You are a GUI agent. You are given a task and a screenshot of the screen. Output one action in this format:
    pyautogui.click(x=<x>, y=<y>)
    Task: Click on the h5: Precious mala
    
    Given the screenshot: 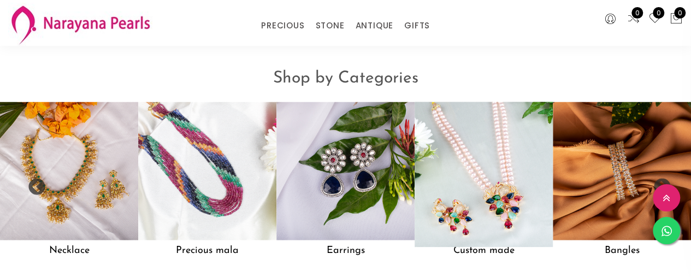 What is the action you would take?
    pyautogui.click(x=207, y=250)
    